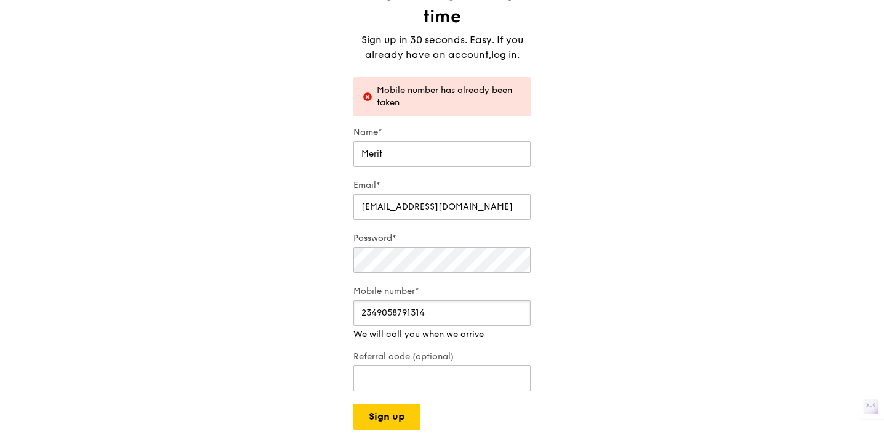  What do you see at coordinates (387, 416) in the screenshot?
I see `button: Sign up` at bounding box center [387, 416].